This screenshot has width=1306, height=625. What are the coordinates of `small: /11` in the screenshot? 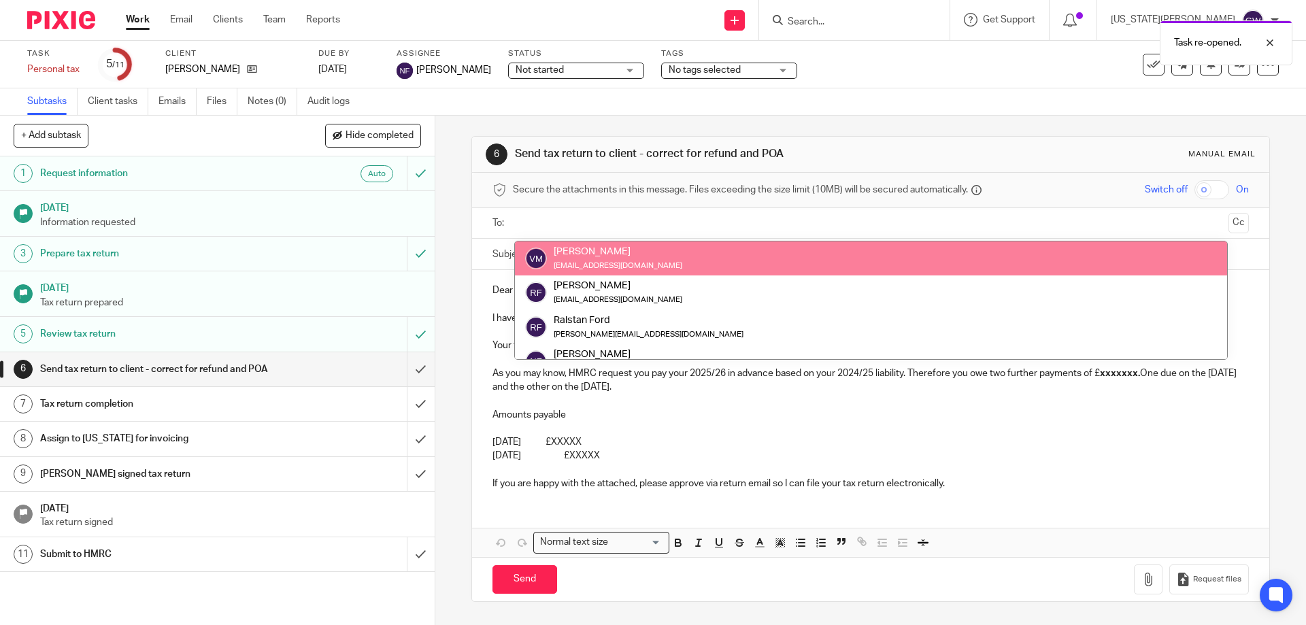 It's located at (118, 65).